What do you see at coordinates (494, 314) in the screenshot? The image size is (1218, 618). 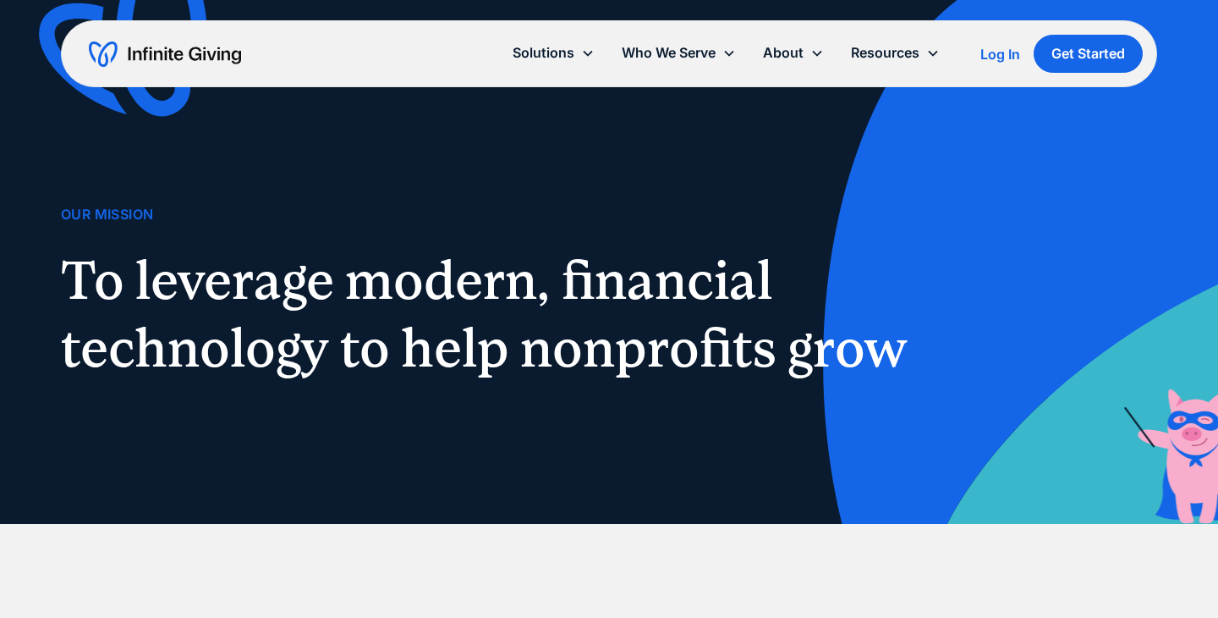 I see `h1: To leverage modern, financial technology to help nonprofits grow` at bounding box center [494, 314].